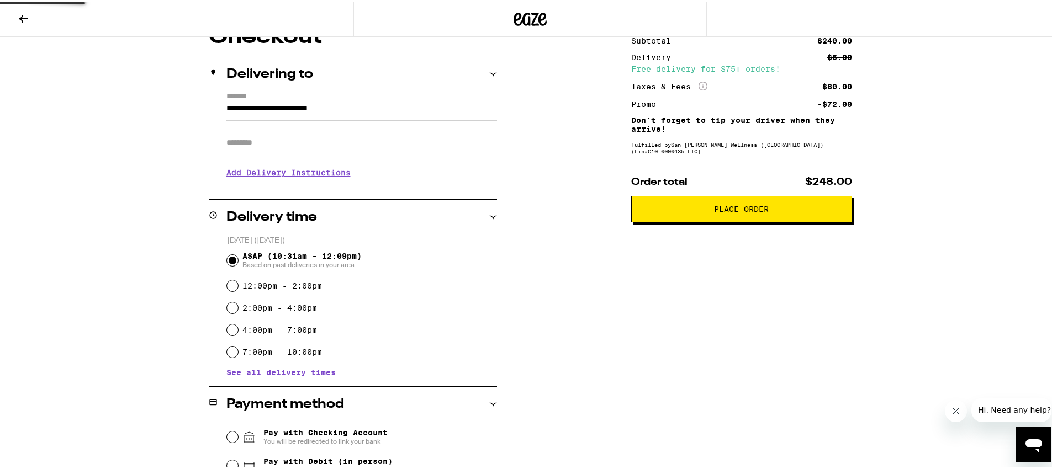 The image size is (1052, 469). Describe the element at coordinates (834, 39) in the screenshot. I see `div: $240.00` at that location.